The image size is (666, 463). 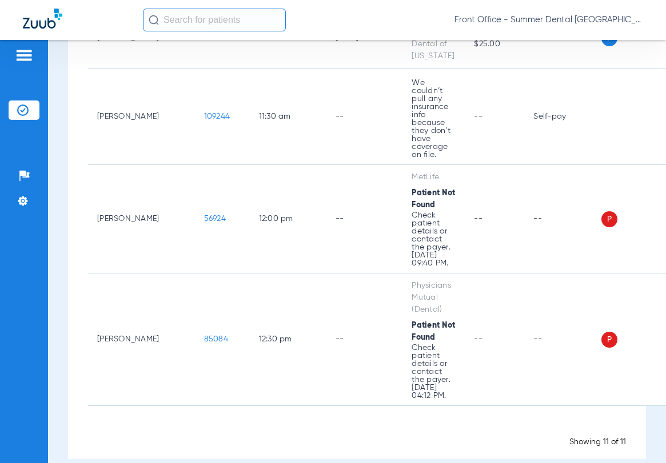 What do you see at coordinates (288, 117) in the screenshot?
I see `td: 11:30 AM` at bounding box center [288, 117].